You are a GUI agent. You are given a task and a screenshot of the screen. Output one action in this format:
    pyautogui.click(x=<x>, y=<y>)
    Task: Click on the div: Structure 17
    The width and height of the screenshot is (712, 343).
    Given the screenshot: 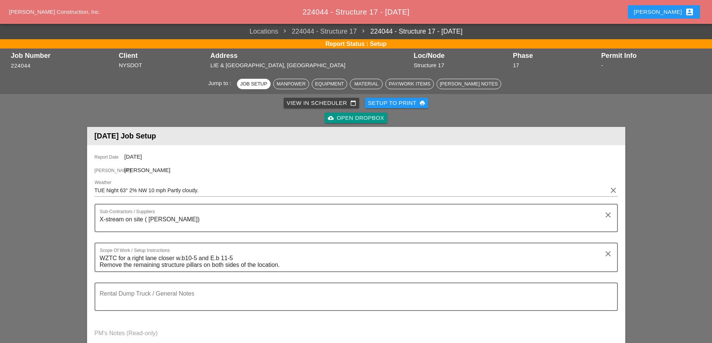 What is the action you would take?
    pyautogui.click(x=461, y=65)
    